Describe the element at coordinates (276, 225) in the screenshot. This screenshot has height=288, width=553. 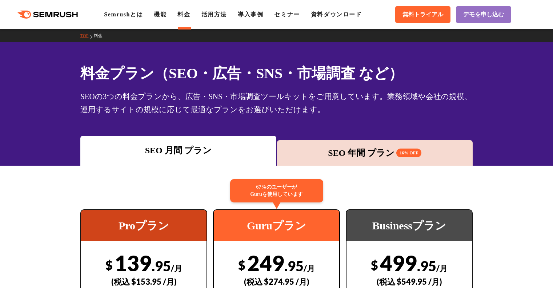
I see `div: Guruプラン` at that location.